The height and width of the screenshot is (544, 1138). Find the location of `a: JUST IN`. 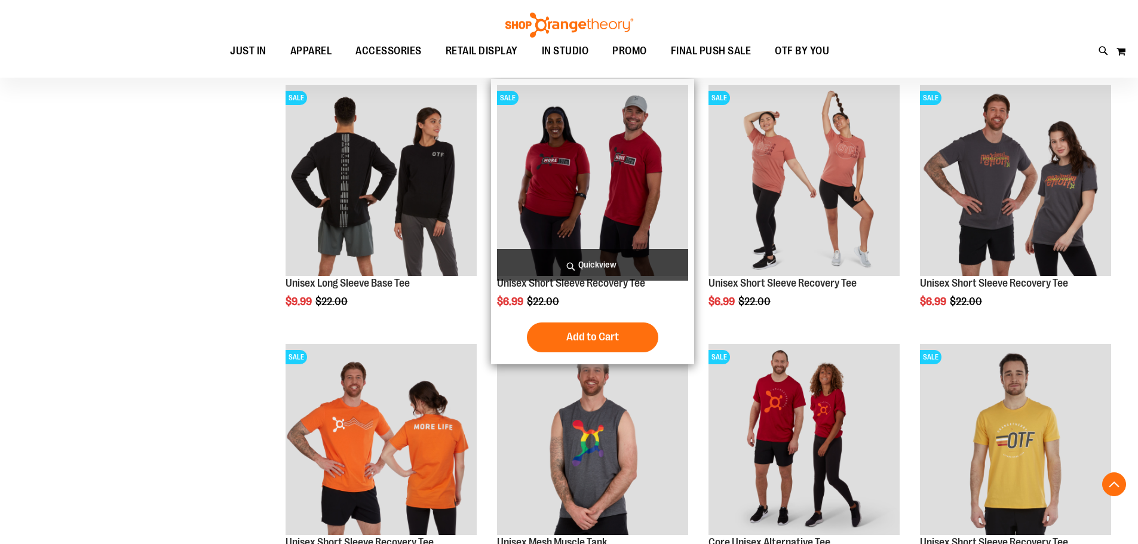

a: JUST IN is located at coordinates (248, 51).